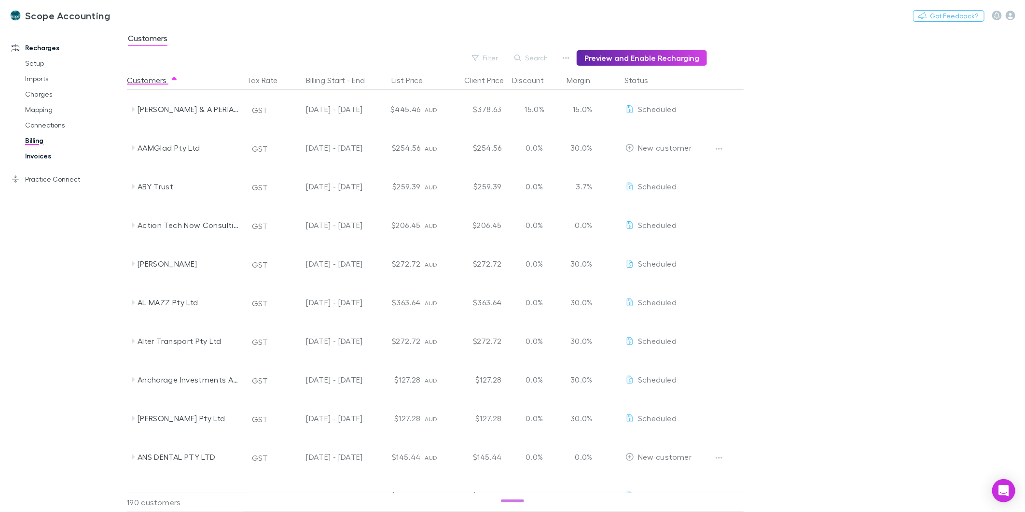 The width and height of the screenshot is (1025, 512). What do you see at coordinates (534, 80) in the screenshot?
I see `div: Discount` at bounding box center [534, 80].